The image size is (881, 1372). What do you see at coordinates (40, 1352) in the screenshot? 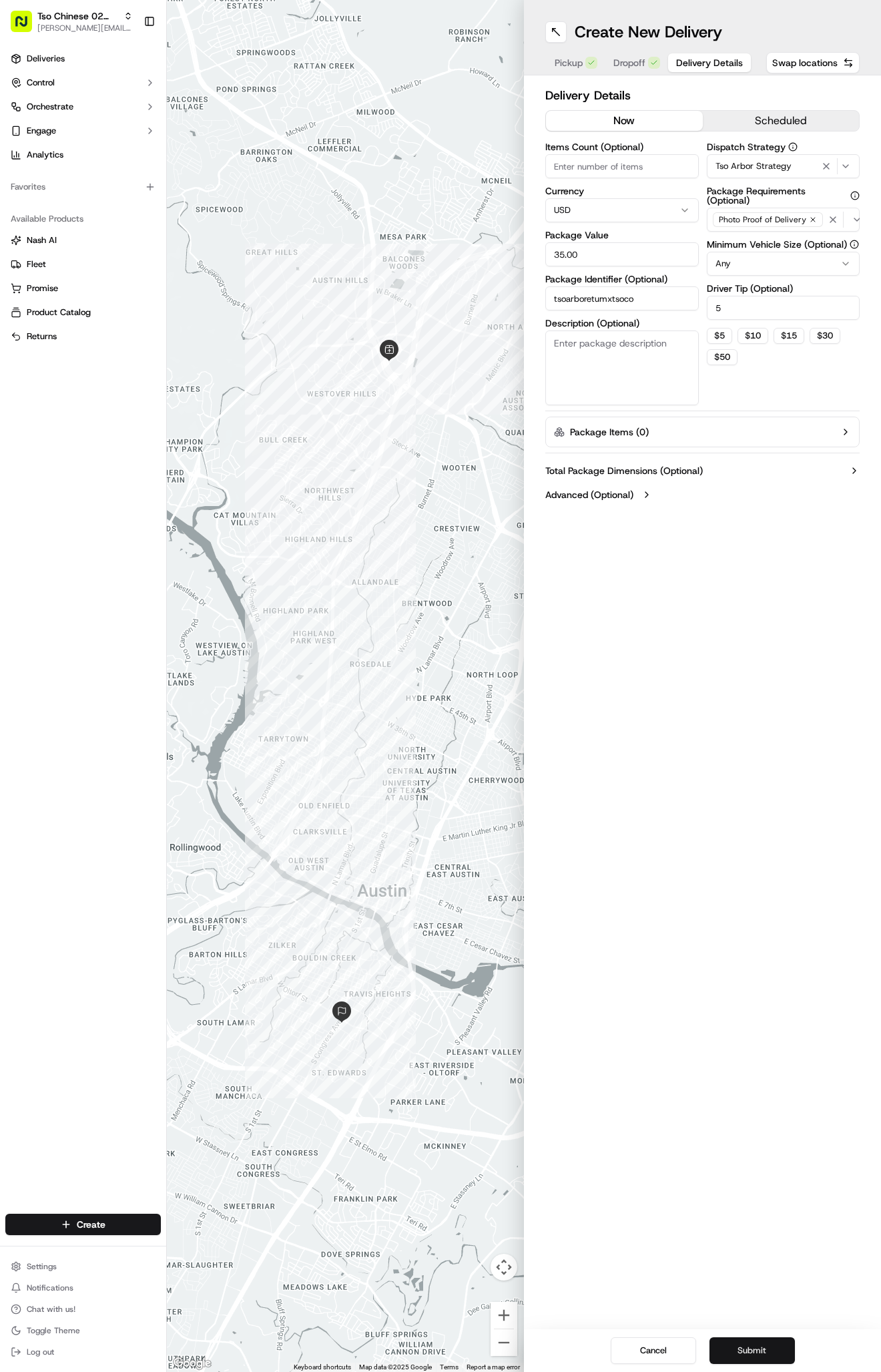
I see `span: Log out` at bounding box center [40, 1352].